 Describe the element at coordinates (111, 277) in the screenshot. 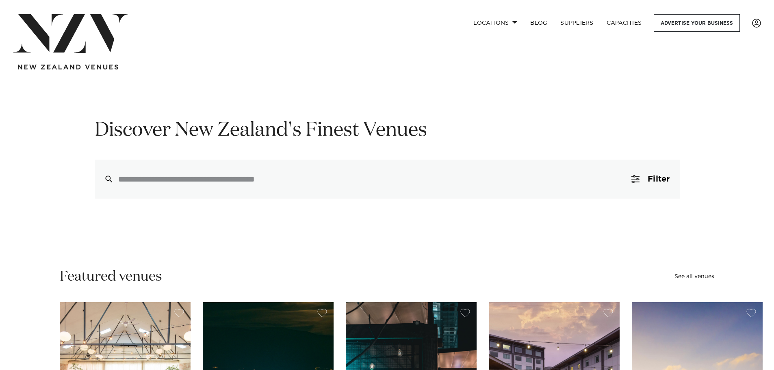

I see `h2: Featured venues` at that location.